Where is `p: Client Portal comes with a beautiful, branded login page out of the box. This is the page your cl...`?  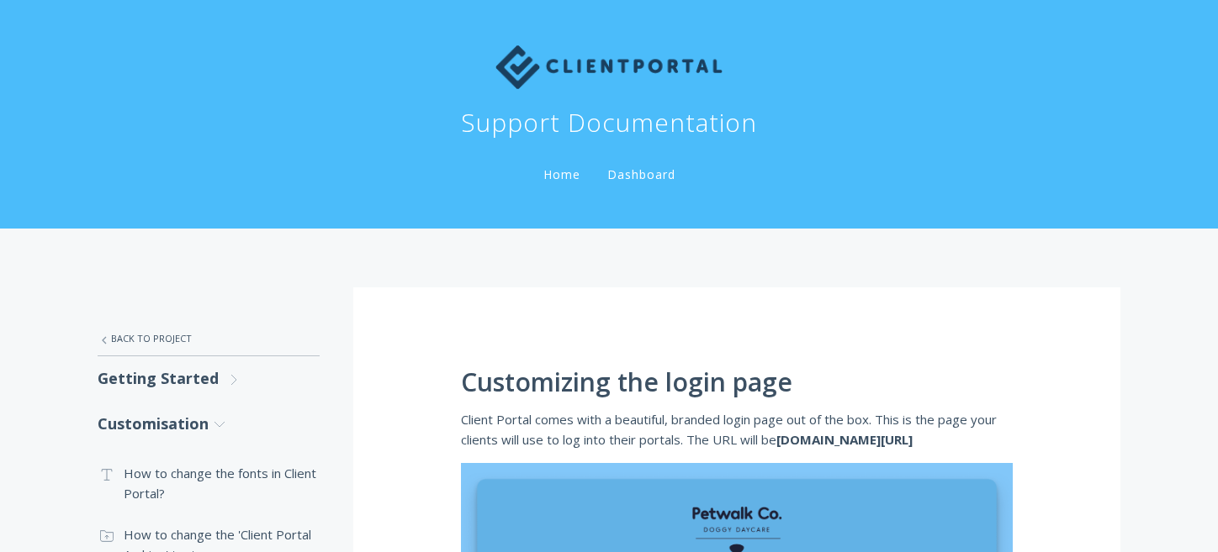 p: Client Portal comes with a beautiful, branded login page out of the box. This is the page your cl... is located at coordinates (737, 430).